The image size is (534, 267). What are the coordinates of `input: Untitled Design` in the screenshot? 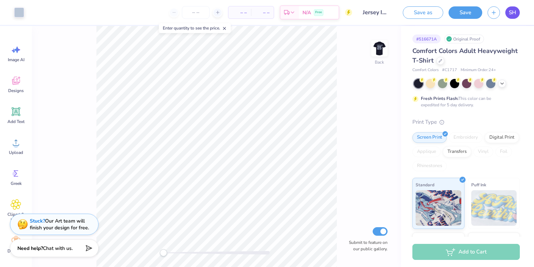 It's located at (375, 12).